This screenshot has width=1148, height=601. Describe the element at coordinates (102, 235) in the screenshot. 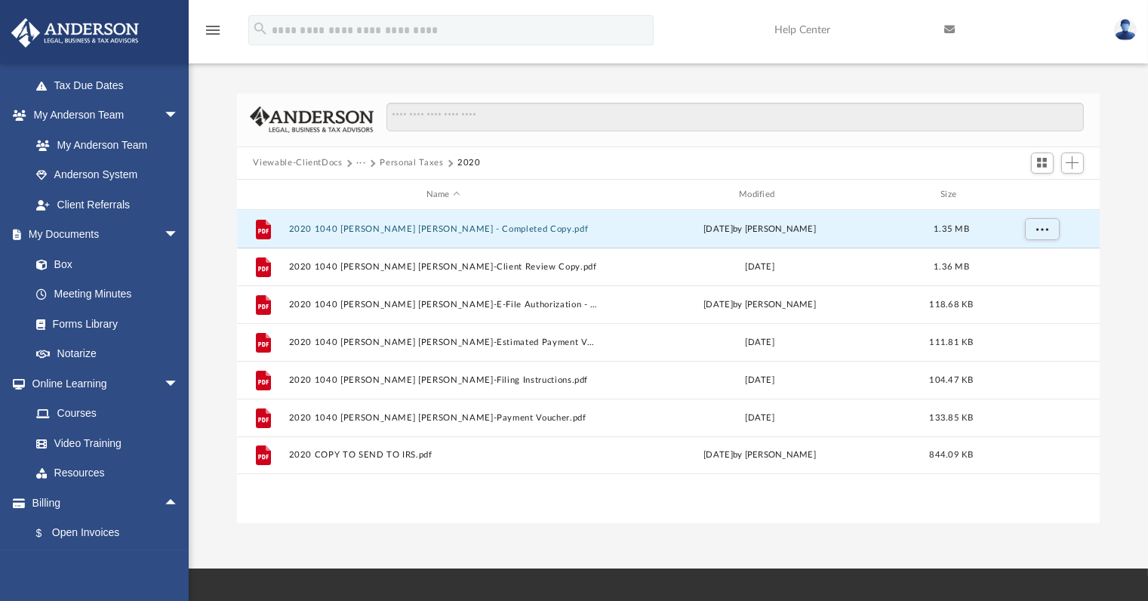

I see `a: My Documentsarrow_drop_down` at that location.